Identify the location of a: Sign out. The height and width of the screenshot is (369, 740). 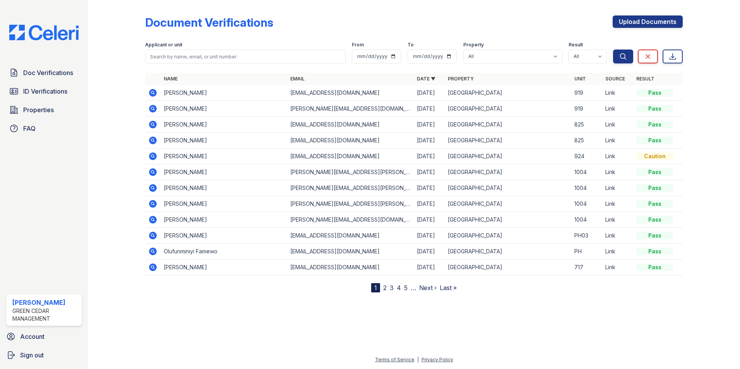
(44, 355).